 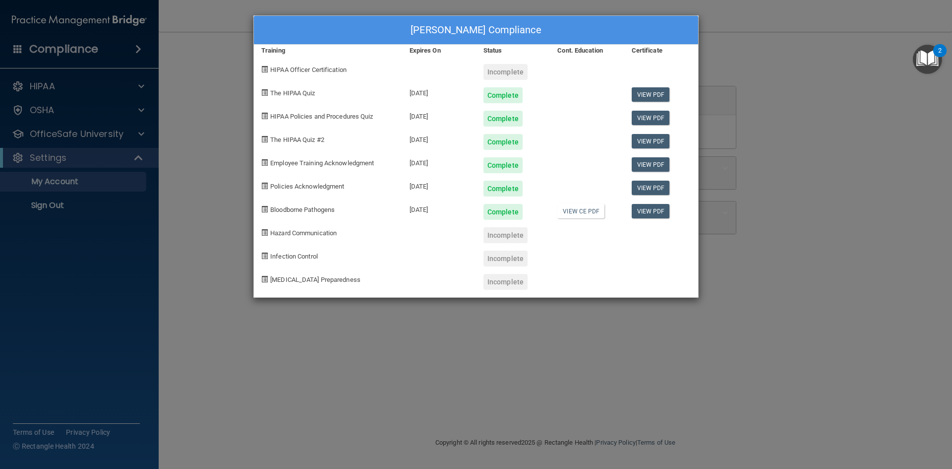 I want to click on div: Status, so click(x=513, y=51).